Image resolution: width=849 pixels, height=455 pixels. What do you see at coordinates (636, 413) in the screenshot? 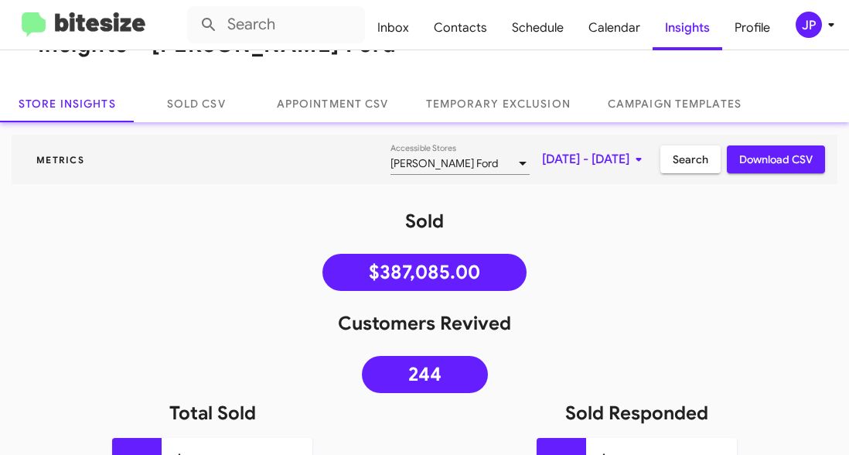
I see `h1: Sold Responded` at bounding box center [636, 413].